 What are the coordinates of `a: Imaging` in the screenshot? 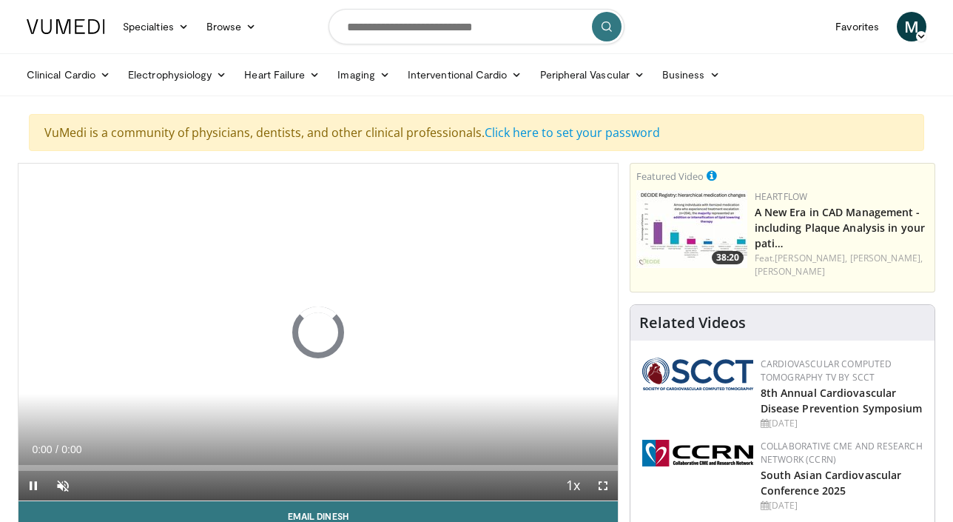 It's located at (363, 75).